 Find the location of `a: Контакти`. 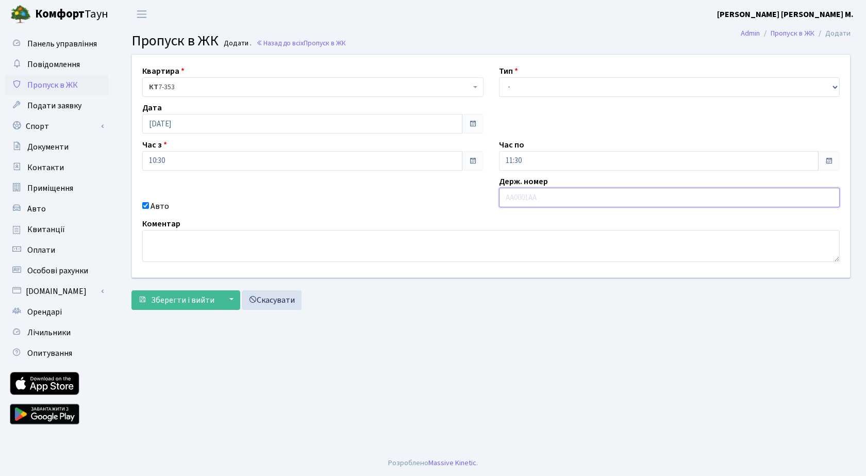

a: Контакти is located at coordinates (57, 167).